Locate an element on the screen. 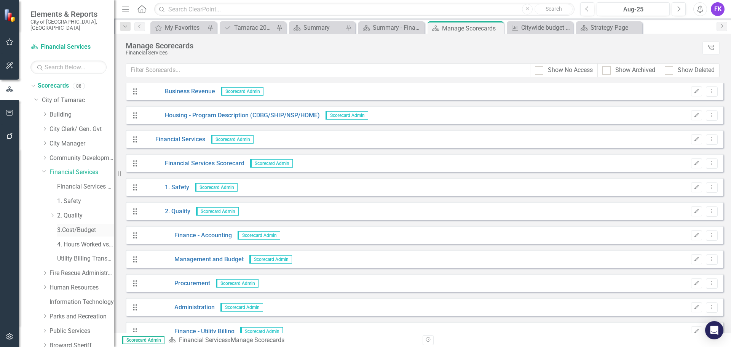 Image resolution: width=731 pixels, height=347 pixels. button: FK is located at coordinates (718, 9).